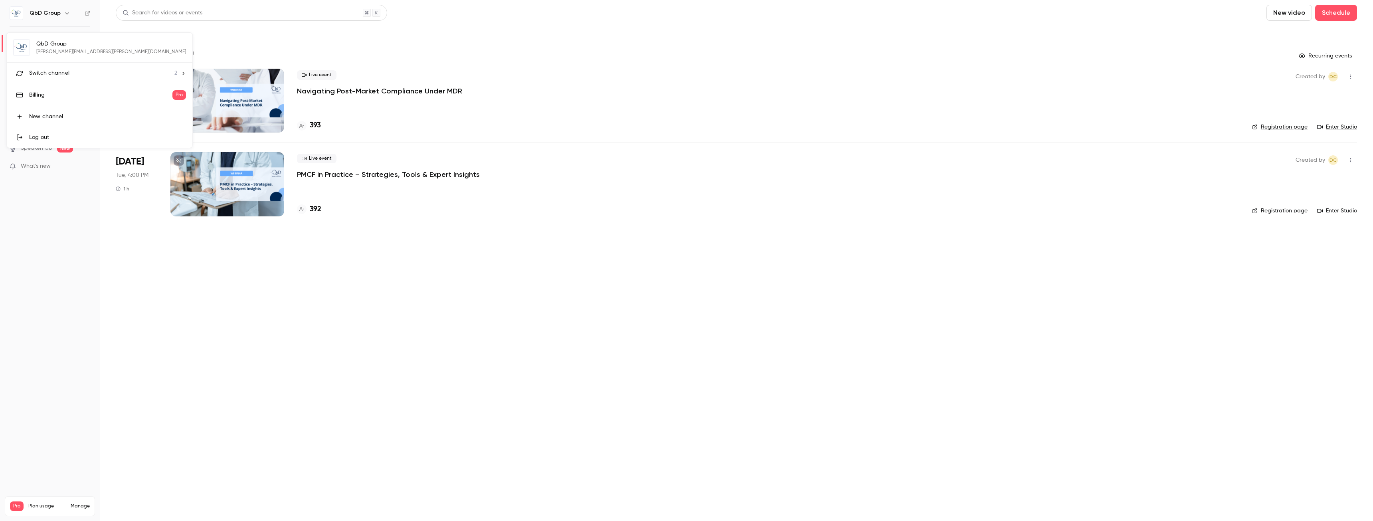 The image size is (1373, 521). Describe the element at coordinates (49, 73) in the screenshot. I see `span: Switch channel` at that location.